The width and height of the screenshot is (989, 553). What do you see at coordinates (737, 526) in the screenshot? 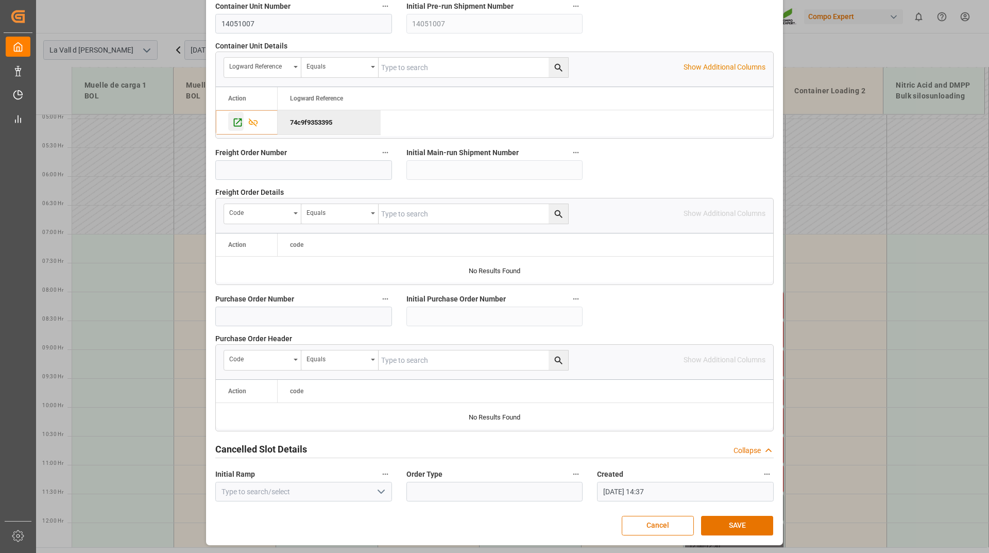
I see `button: SAVE` at bounding box center [737, 526].